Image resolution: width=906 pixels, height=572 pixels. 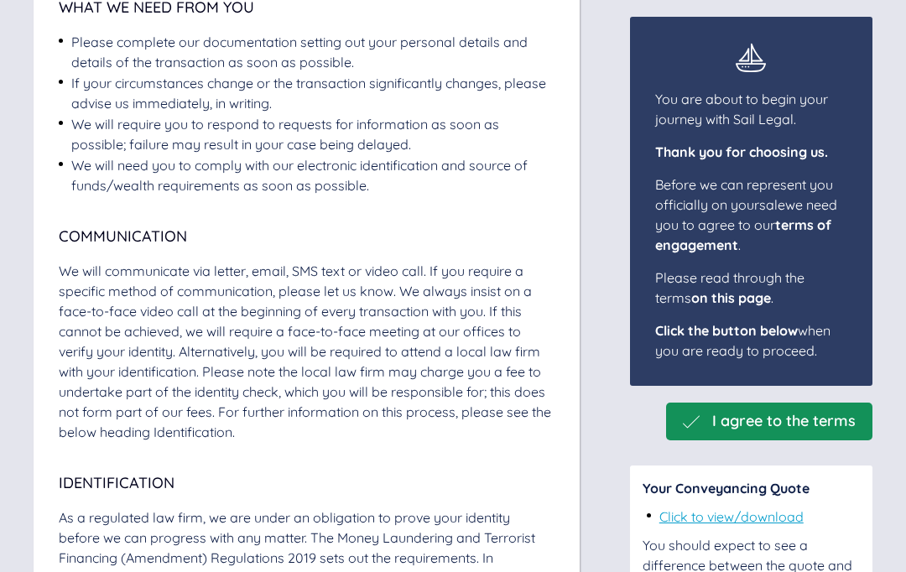 I want to click on span: Thank you for choosing us., so click(x=742, y=152).